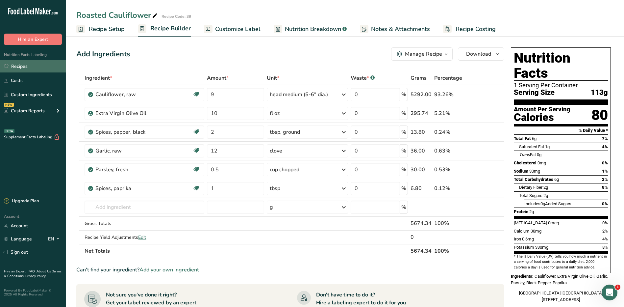 Image resolution: width=624 pixels, height=307 pixels. What do you see at coordinates (561, 262) in the screenshot?
I see `section: * The % Daily Value (DV) tells you how much a nutrient in a serving of food contributes to a dail...` at bounding box center [561, 262].